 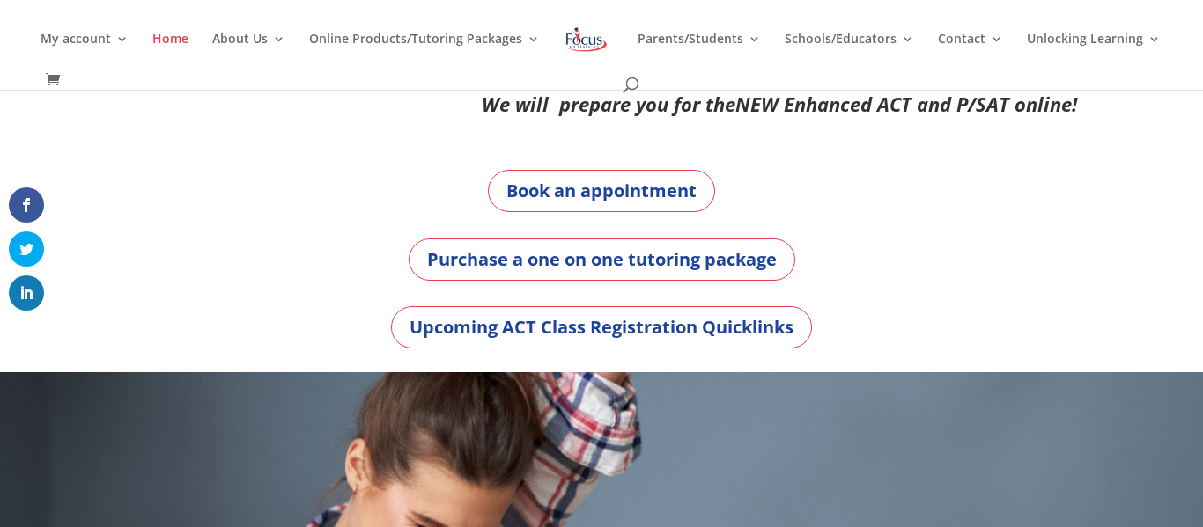 What do you see at coordinates (601, 328) in the screenshot?
I see `a: Upcoming ACT Class Registration Quicklinks` at bounding box center [601, 328].